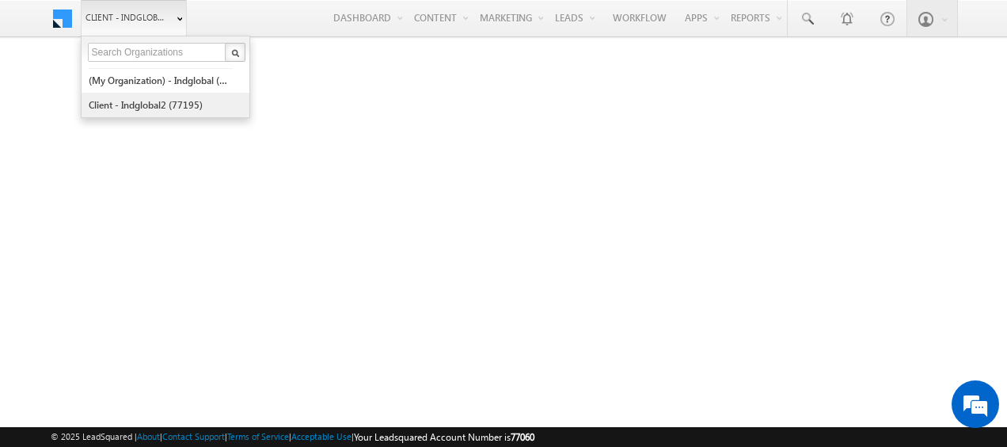 This screenshot has height=447, width=1007. What do you see at coordinates (251, 352) in the screenshot?
I see `em: Start Chat` at bounding box center [251, 352].